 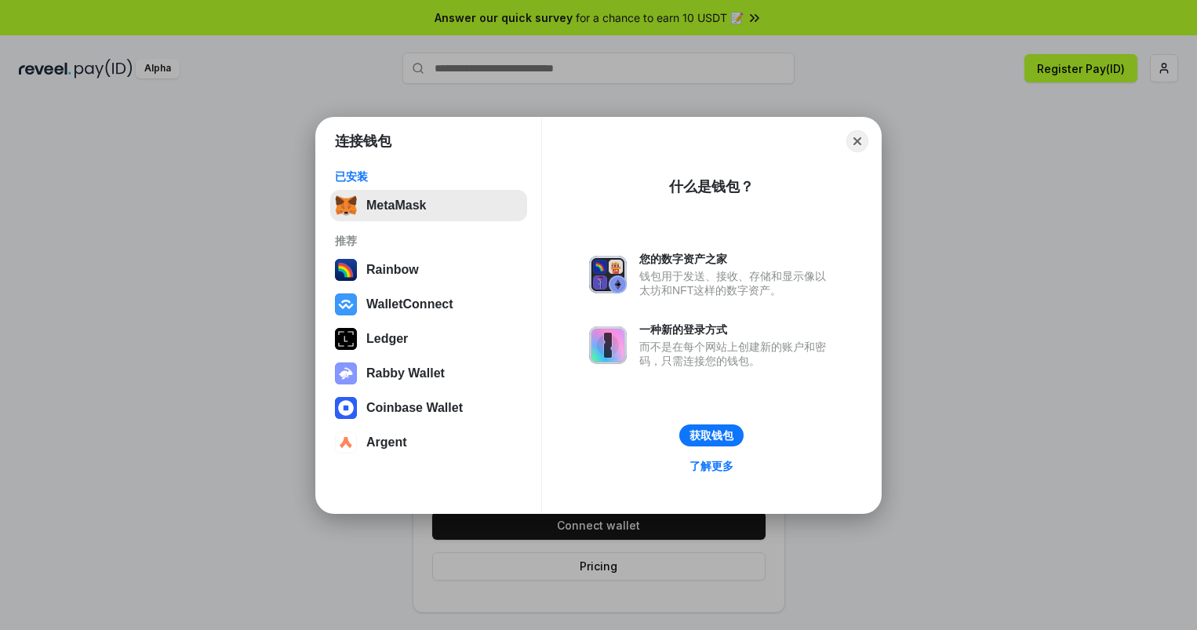 What do you see at coordinates (428, 442) in the screenshot?
I see `button: Argent` at bounding box center [428, 442].